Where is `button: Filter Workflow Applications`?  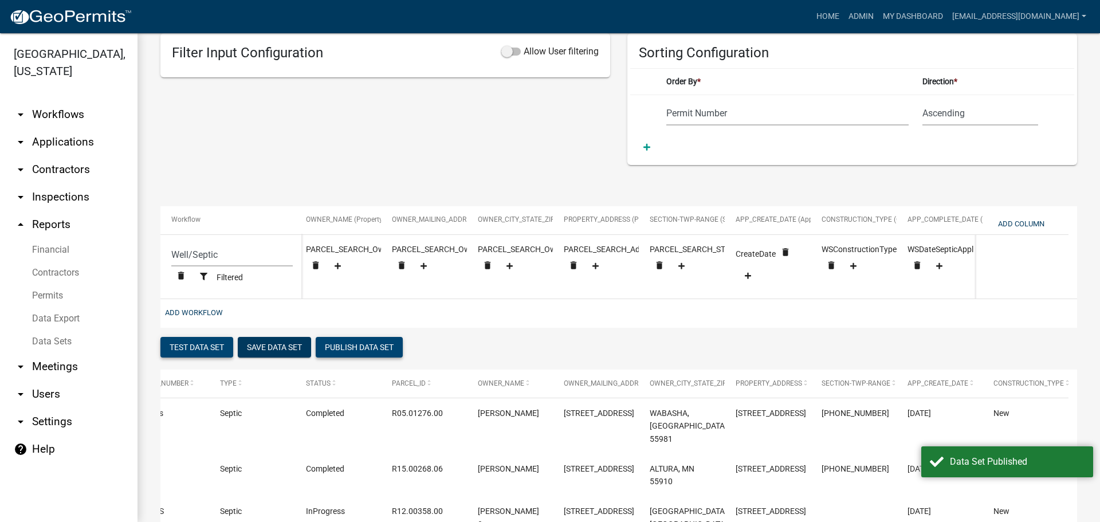
button: Filter Workflow Applications is located at coordinates (203, 277).